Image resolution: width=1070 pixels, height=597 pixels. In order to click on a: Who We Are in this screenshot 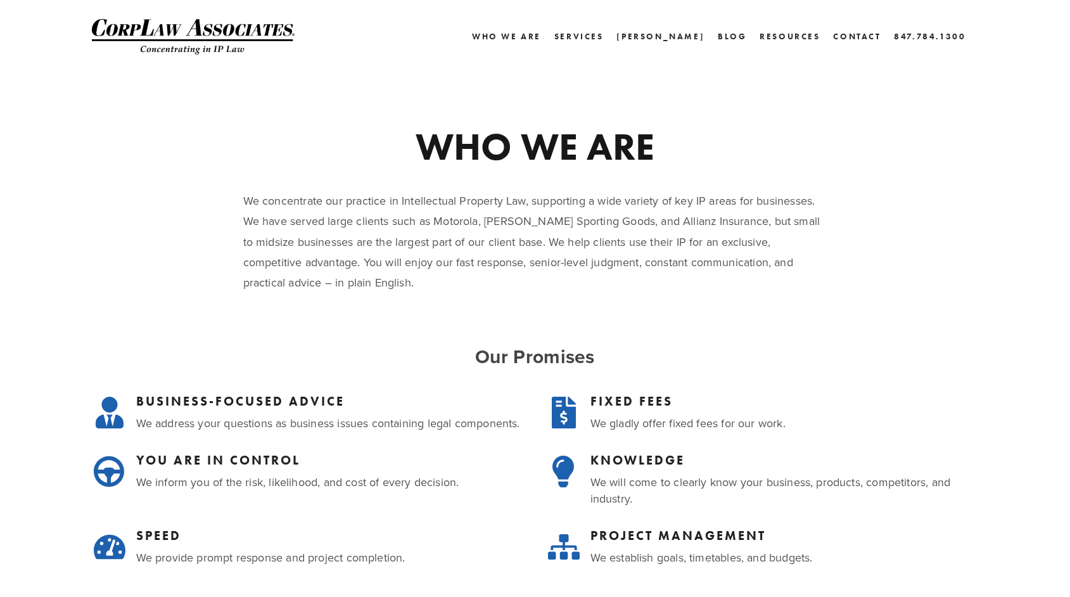, I will do `click(506, 36)`.